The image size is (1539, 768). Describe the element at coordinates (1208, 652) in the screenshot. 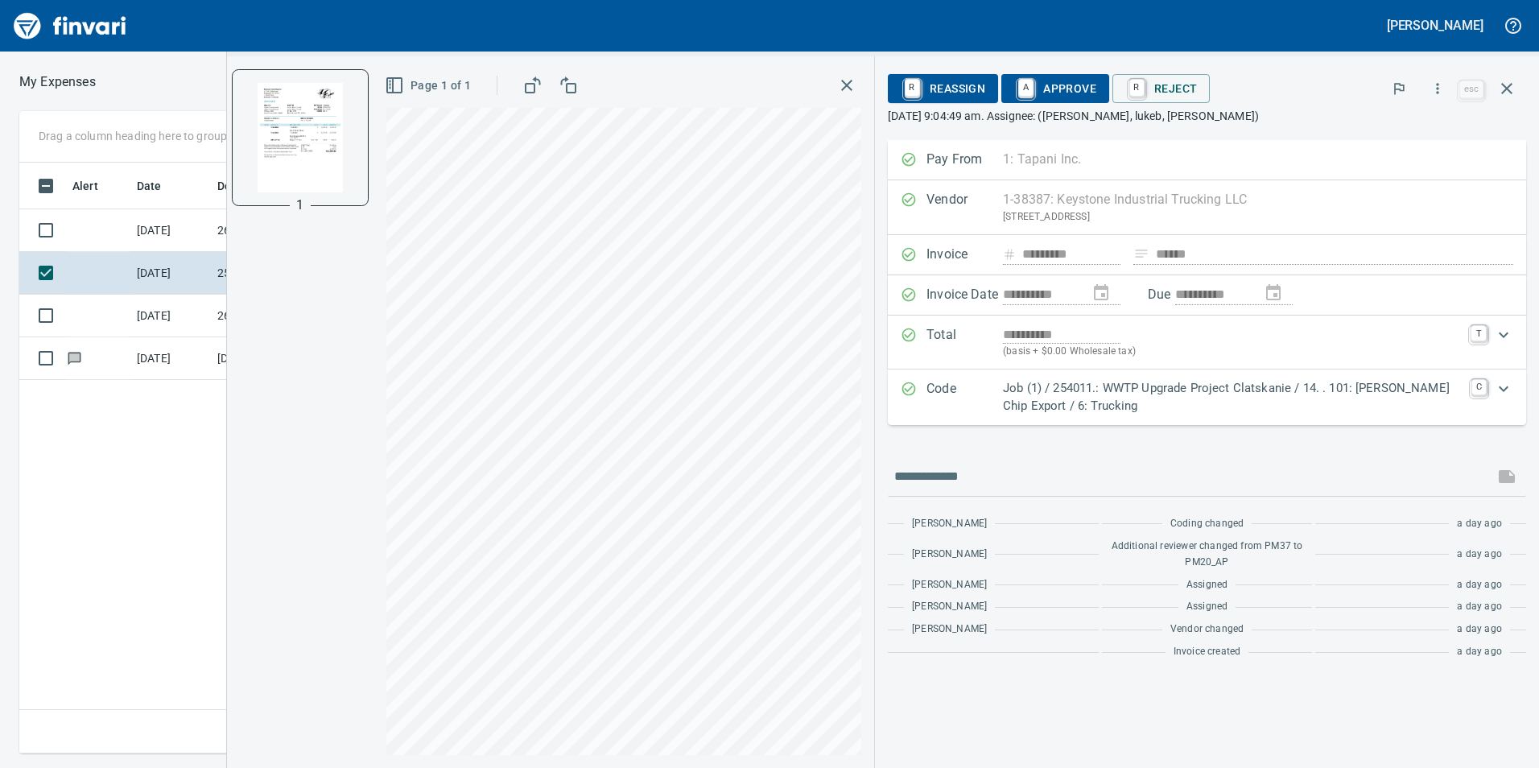

I see `span: Invoice created` at that location.